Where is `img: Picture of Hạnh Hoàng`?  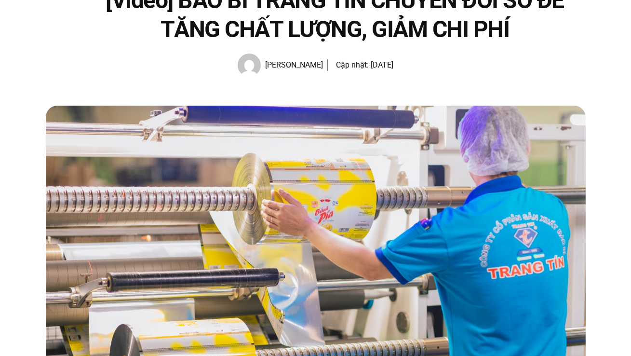 img: Picture of Hạnh Hoàng is located at coordinates (249, 65).